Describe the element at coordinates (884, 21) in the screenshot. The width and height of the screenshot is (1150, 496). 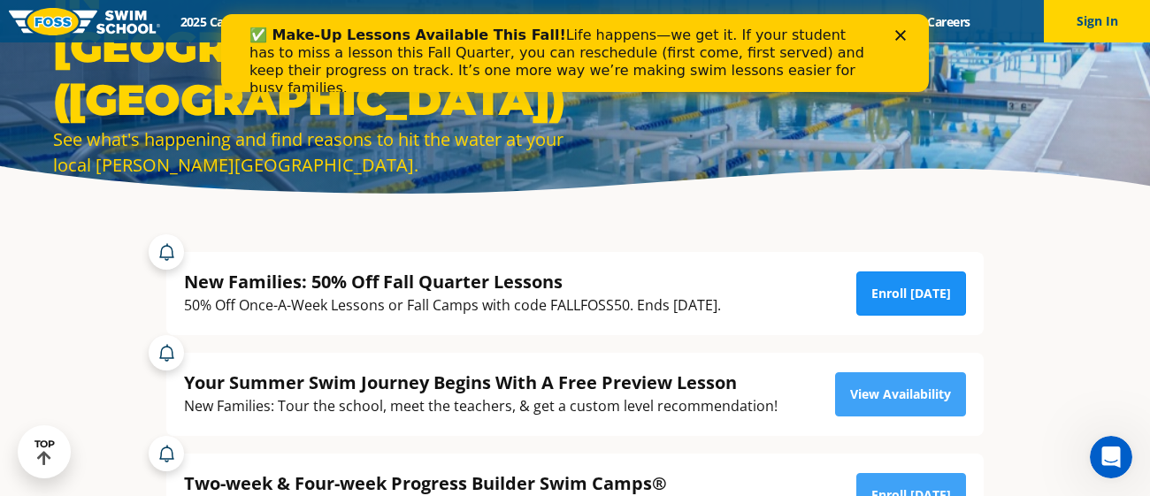
I see `a: Blog` at that location.